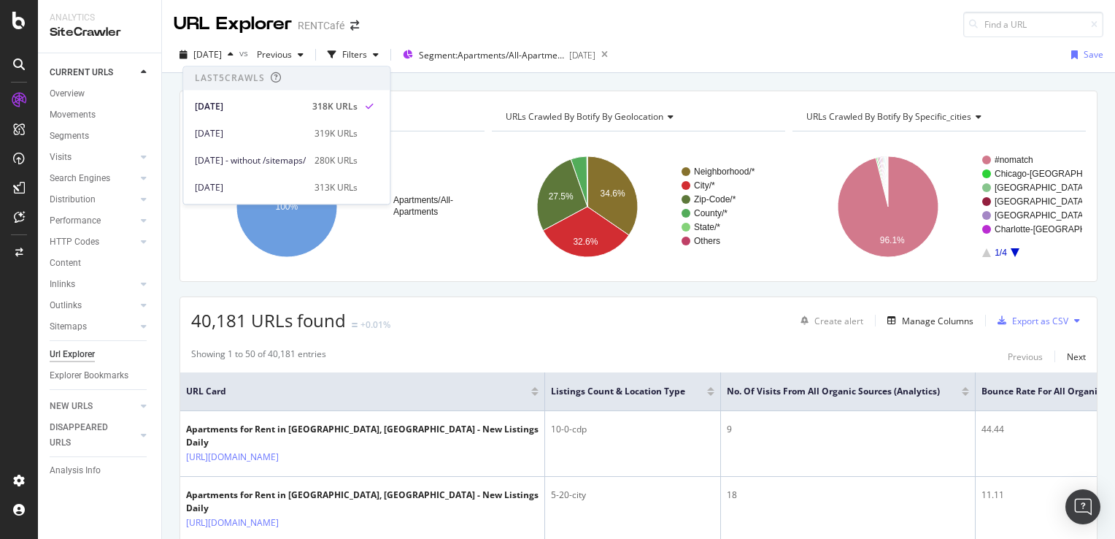 The width and height of the screenshot is (1115, 539). Describe the element at coordinates (353, 55) in the screenshot. I see `button: Filters` at that location.